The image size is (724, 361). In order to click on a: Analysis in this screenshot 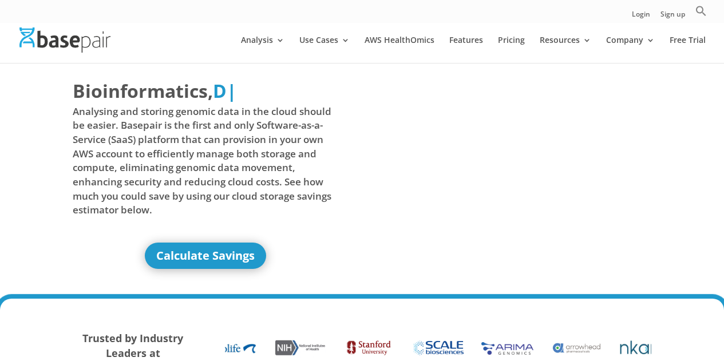, I will do `click(263, 49)`.